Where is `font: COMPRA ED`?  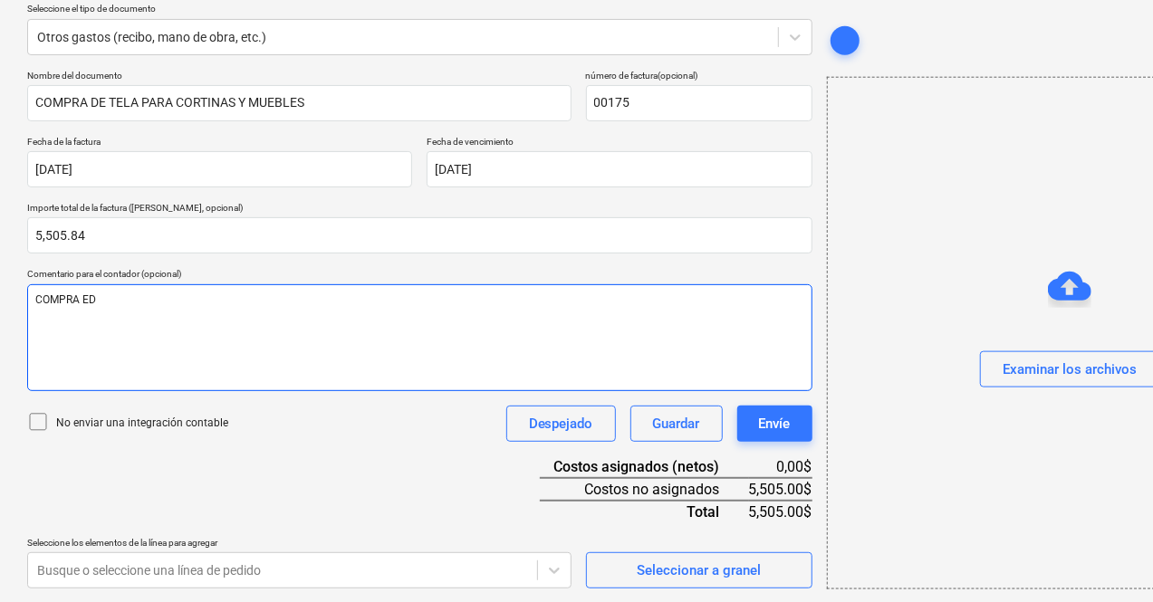
font: COMPRA ED is located at coordinates (65, 300).